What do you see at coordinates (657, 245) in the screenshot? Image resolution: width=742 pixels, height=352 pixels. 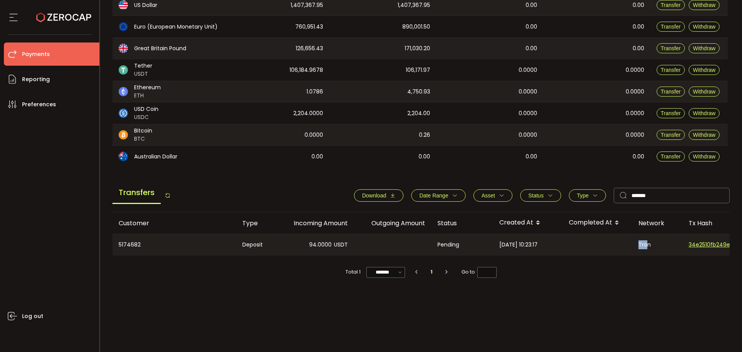 I see `div: Tron` at bounding box center [657, 245].